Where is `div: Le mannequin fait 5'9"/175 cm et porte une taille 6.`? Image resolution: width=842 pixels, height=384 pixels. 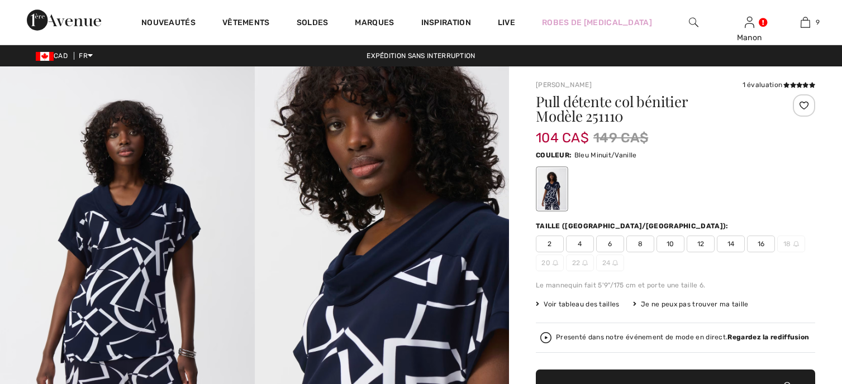
div: Le mannequin fait 5'9"/175 cm et porte une taille 6. is located at coordinates (675, 285).